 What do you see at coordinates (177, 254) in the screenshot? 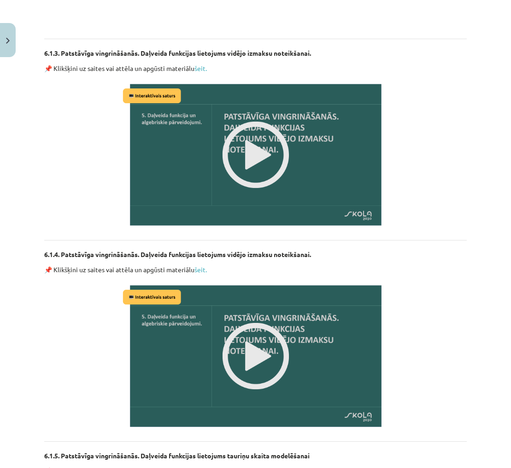
I see `strong: 6.1.4. Patstāvīga vingrināšanās. Daļveida funkcijas lietojums vidējo izmaksu noteikšanai.` at bounding box center [177, 254].